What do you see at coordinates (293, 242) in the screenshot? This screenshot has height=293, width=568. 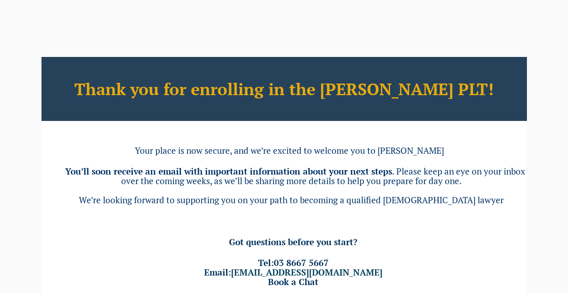 I see `span: Got questions before you start?` at bounding box center [293, 242].